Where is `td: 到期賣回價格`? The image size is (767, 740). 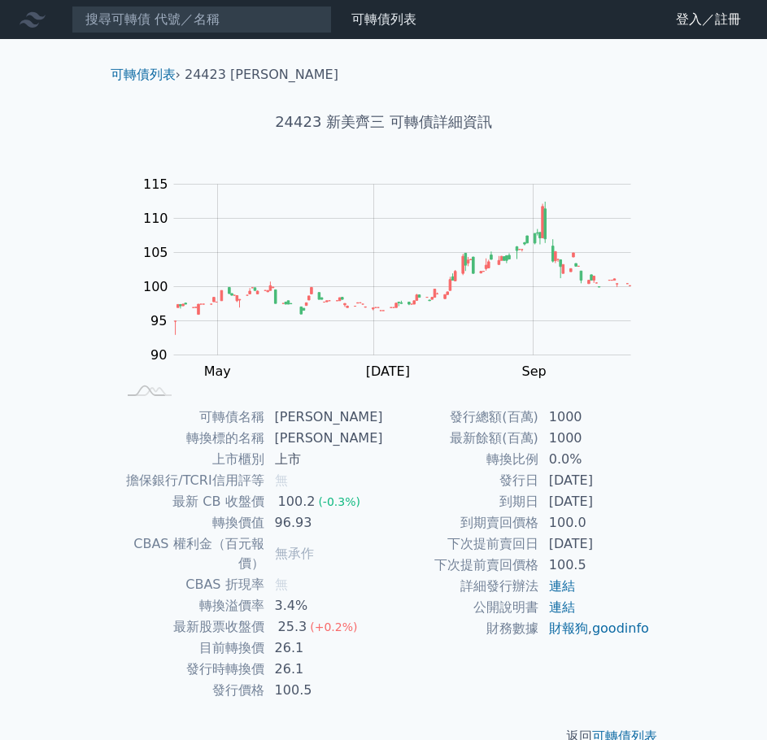
td: 到期賣回價格 is located at coordinates (461, 523).